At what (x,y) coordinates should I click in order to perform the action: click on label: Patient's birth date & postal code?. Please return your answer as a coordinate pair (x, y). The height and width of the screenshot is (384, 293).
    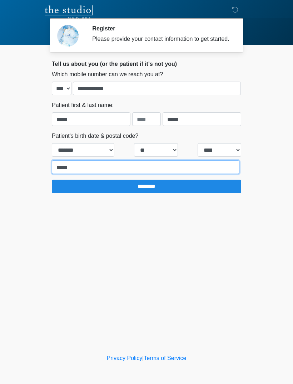
    Looking at the image, I should click on (95, 136).